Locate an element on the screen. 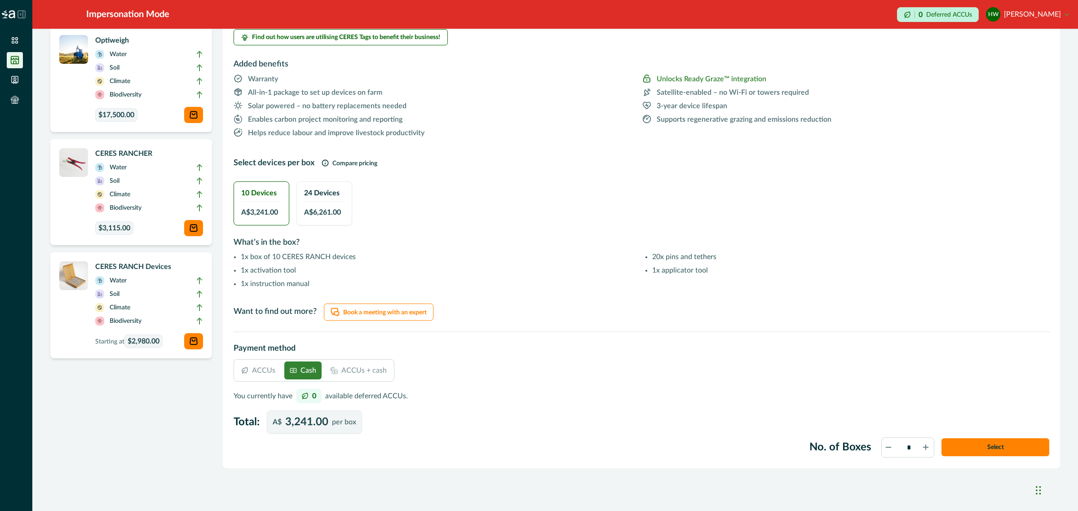 The image size is (1078, 511). p: Starting at is located at coordinates (129, 341).